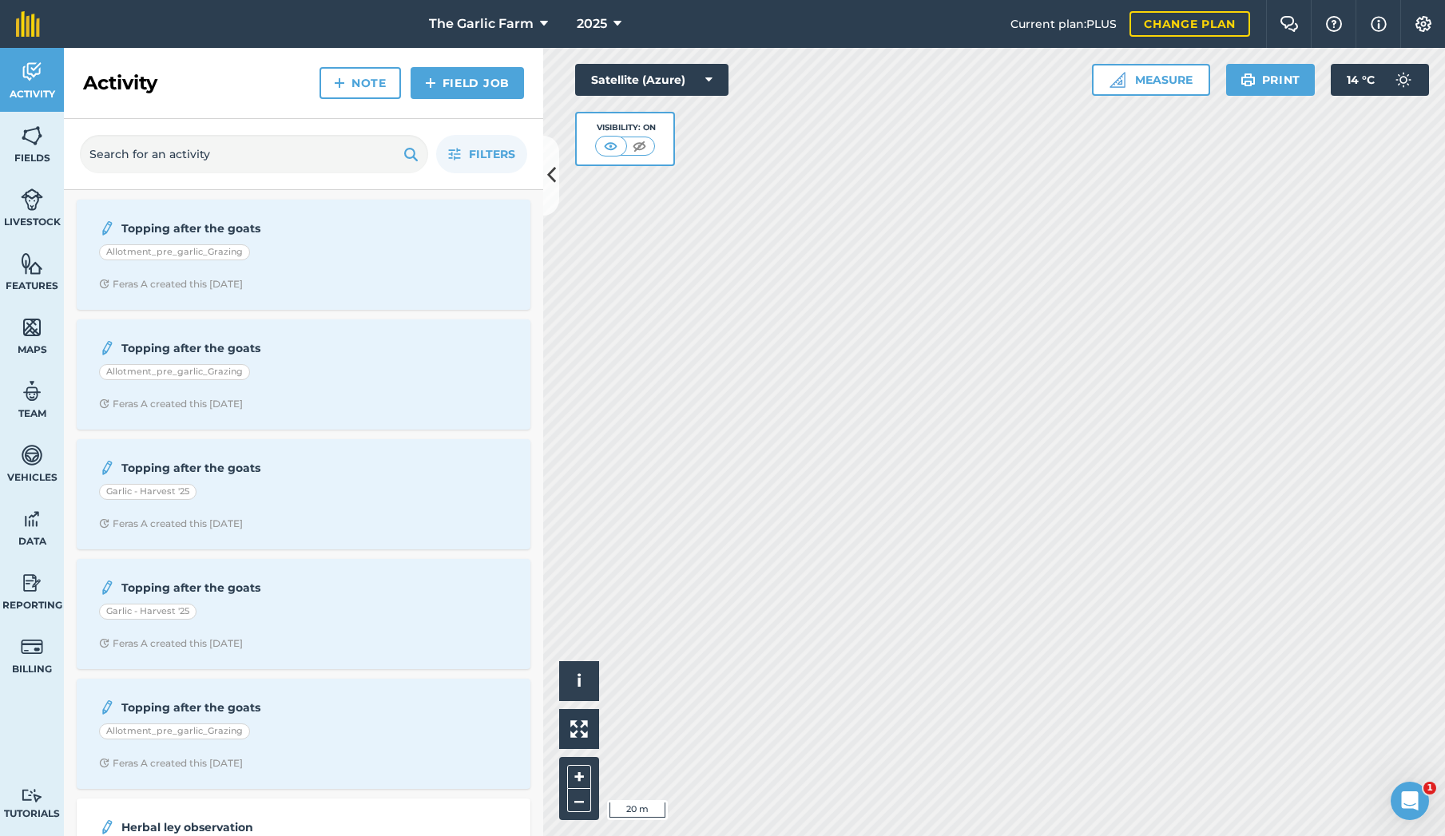 This screenshot has height=836, width=1445. What do you see at coordinates (1430, 788) in the screenshot?
I see `span: 1` at bounding box center [1430, 788].